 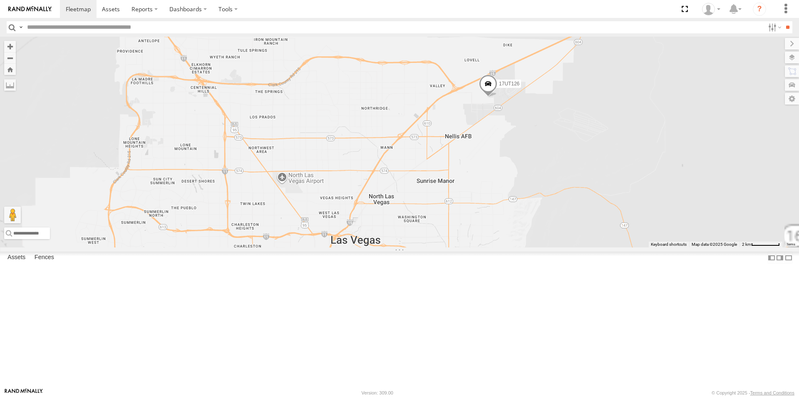 I want to click on div: Carlos Vazquez, so click(x=711, y=9).